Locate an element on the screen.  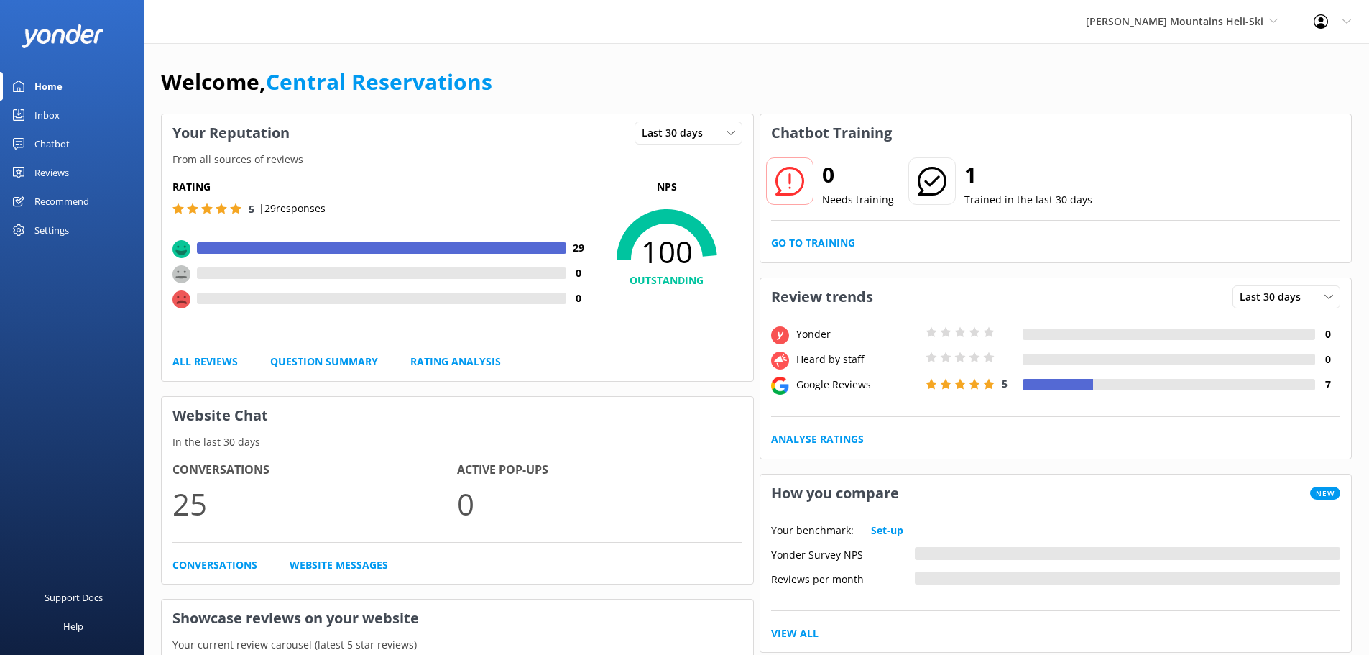
a: Central Reservations is located at coordinates (379, 81).